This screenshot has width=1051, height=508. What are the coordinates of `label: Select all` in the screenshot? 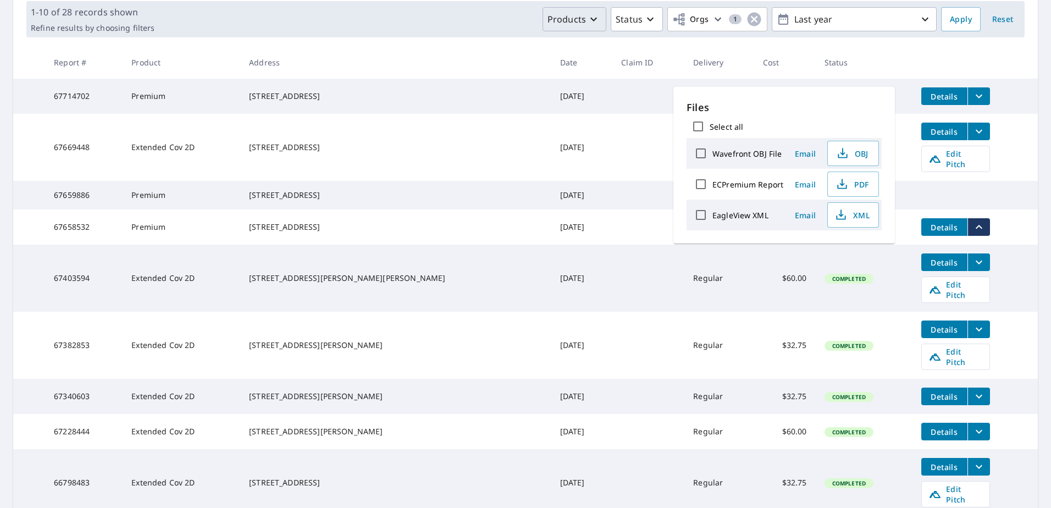 It's located at (726, 126).